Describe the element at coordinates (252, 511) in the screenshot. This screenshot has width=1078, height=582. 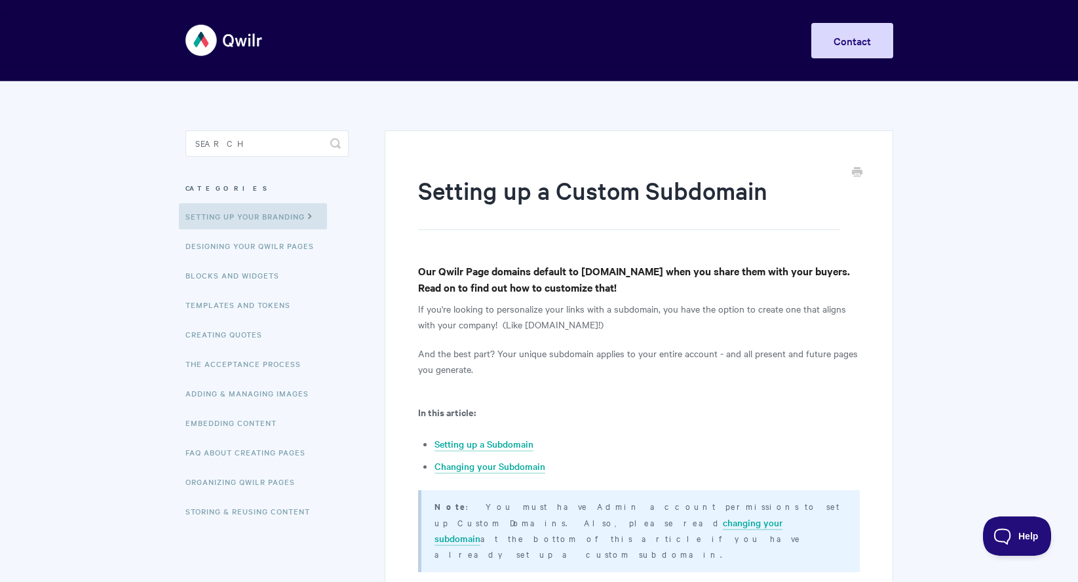
I see `a: Storing & Reusing Content` at that location.